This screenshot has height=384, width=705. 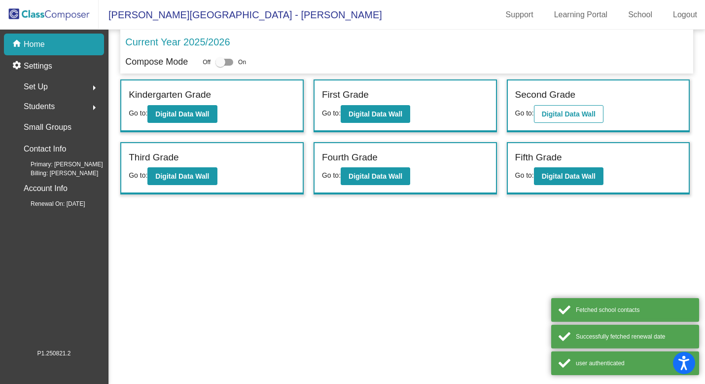 I want to click on div: user authenticated, so click(x=634, y=363).